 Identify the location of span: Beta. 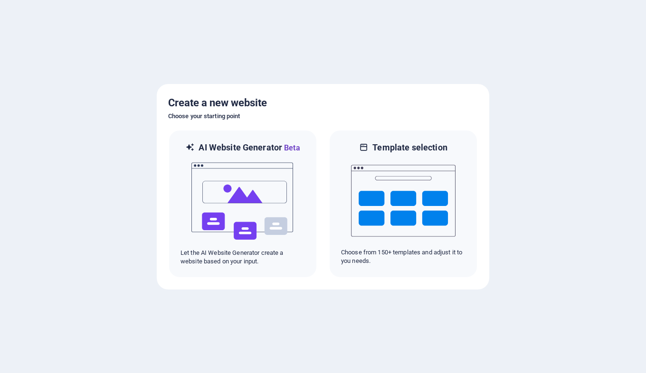
(291, 148).